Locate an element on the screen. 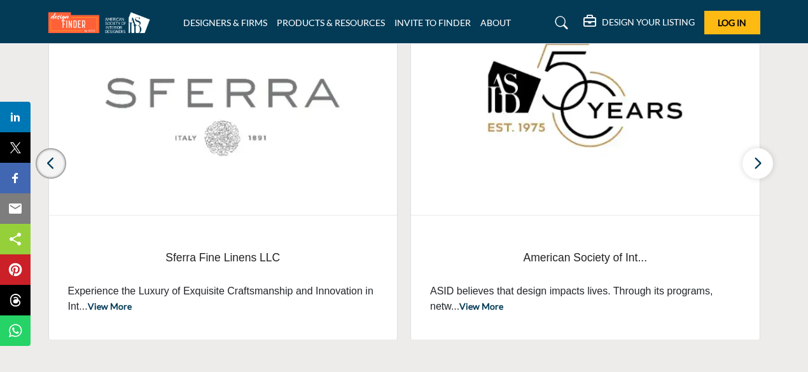  a: Sferra Fine Linens LLC is located at coordinates (223, 258).